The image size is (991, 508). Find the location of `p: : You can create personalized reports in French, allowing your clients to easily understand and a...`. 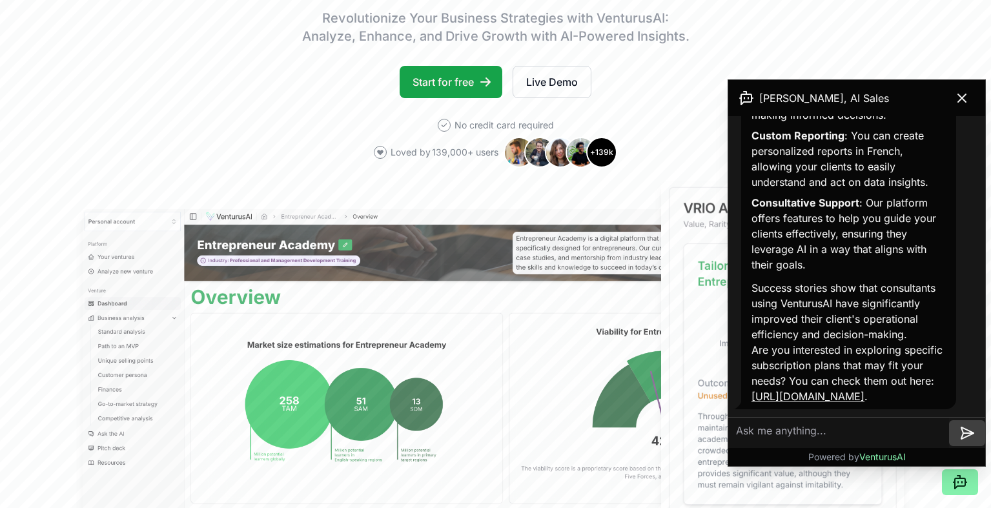

p: : You can create personalized reports in French, allowing your clients to easily understand and a... is located at coordinates (848, 159).